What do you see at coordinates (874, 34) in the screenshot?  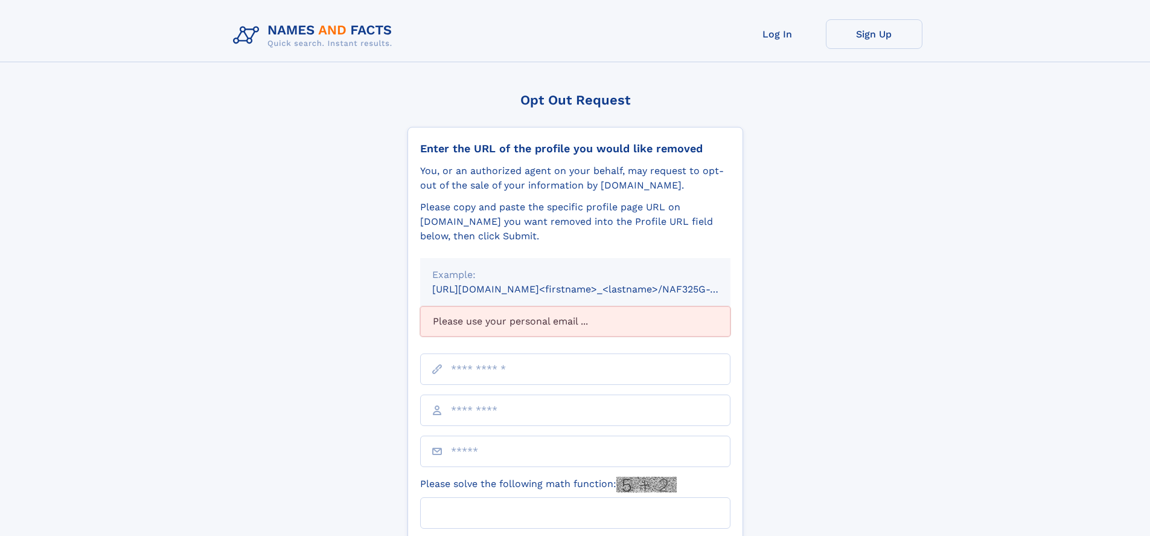 I see `a: Sign Up` at bounding box center [874, 34].